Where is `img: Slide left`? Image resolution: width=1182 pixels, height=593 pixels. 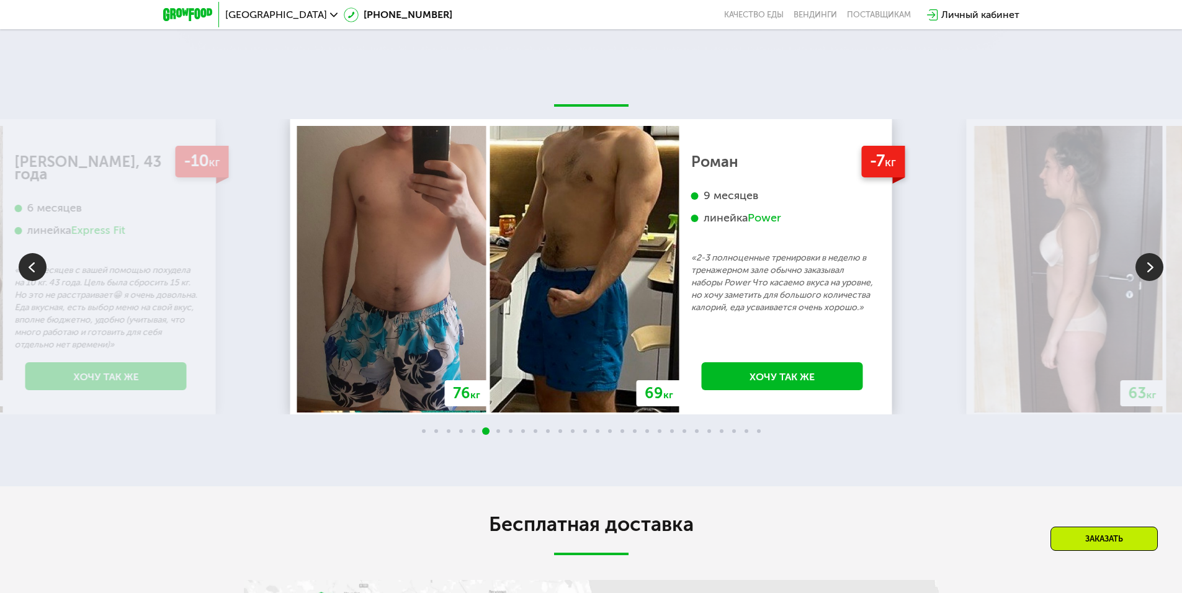
img: Slide left is located at coordinates (32, 267).